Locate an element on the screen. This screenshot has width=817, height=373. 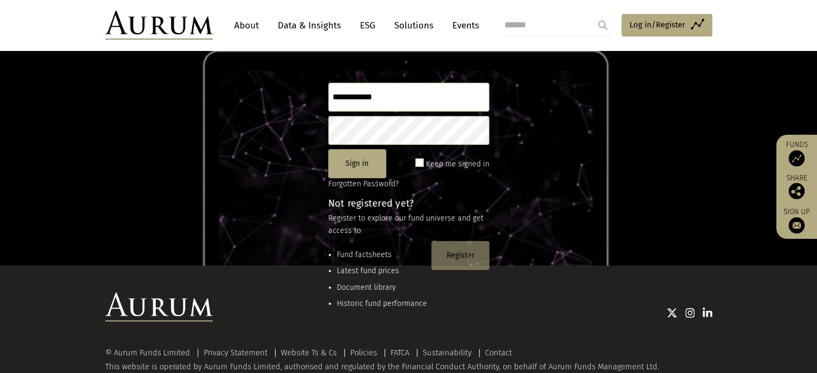
img: Access Funds is located at coordinates (796, 158).